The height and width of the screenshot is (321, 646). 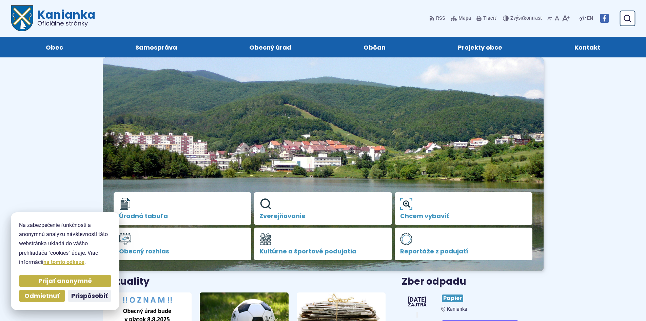 I want to click on span: EN, so click(x=590, y=18).